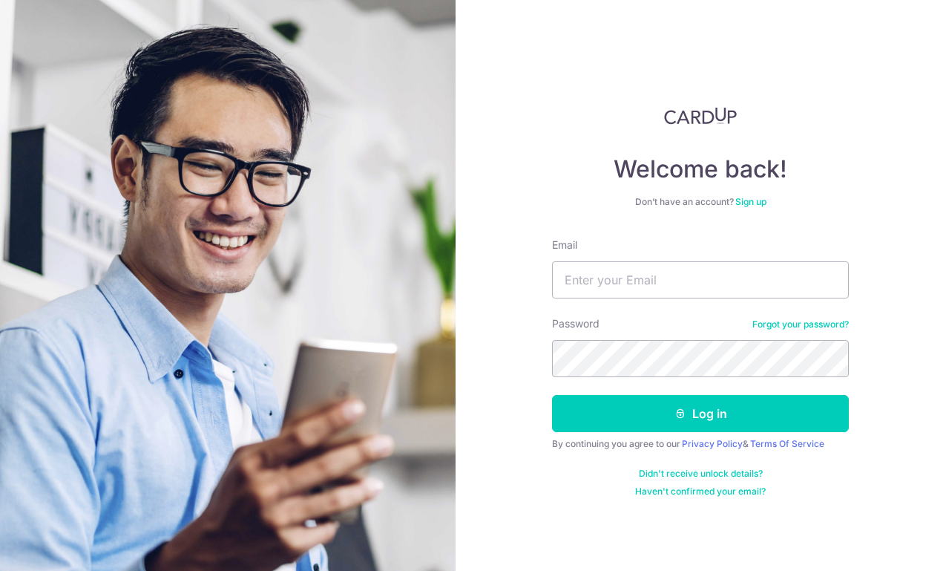  Describe the element at coordinates (801, 324) in the screenshot. I see `a: Forgot your password?` at that location.